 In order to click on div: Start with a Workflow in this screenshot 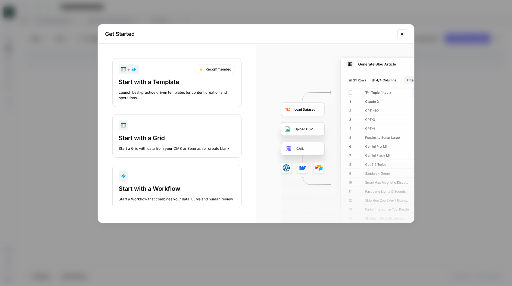, I will do `click(177, 189)`.